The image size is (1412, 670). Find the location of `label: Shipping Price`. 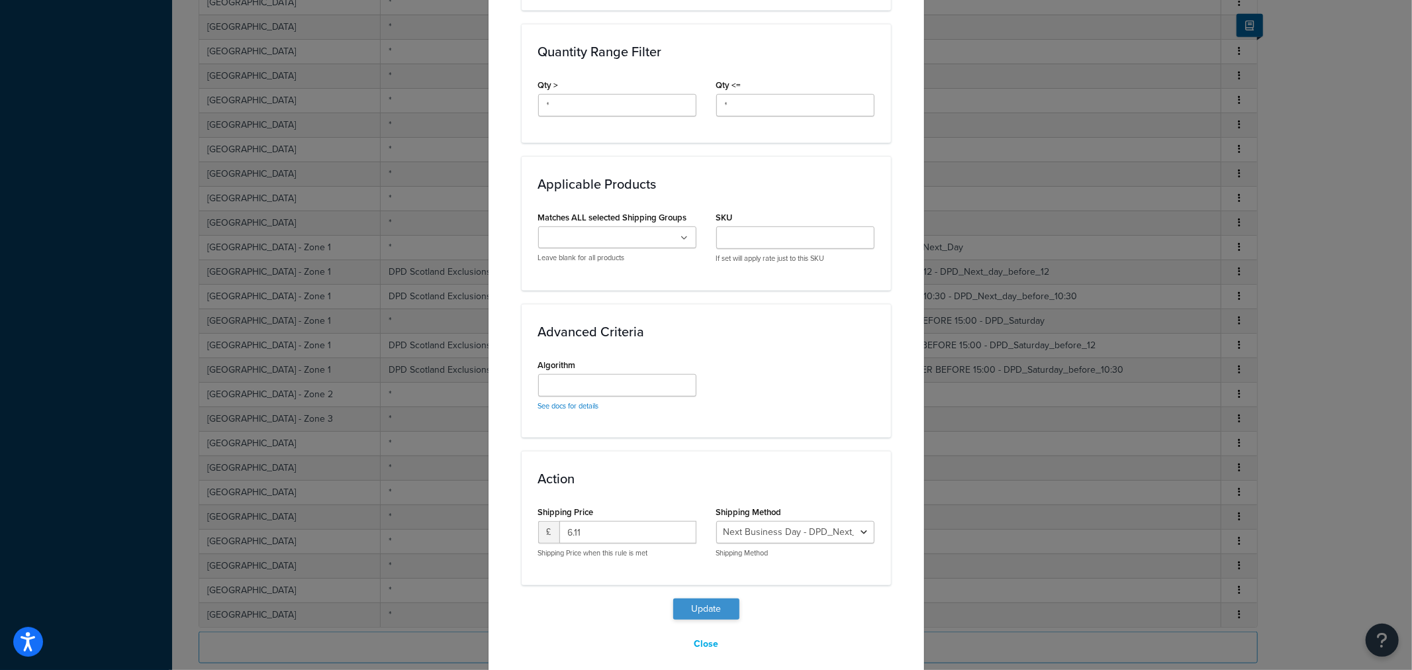

label: Shipping Price is located at coordinates (566, 512).